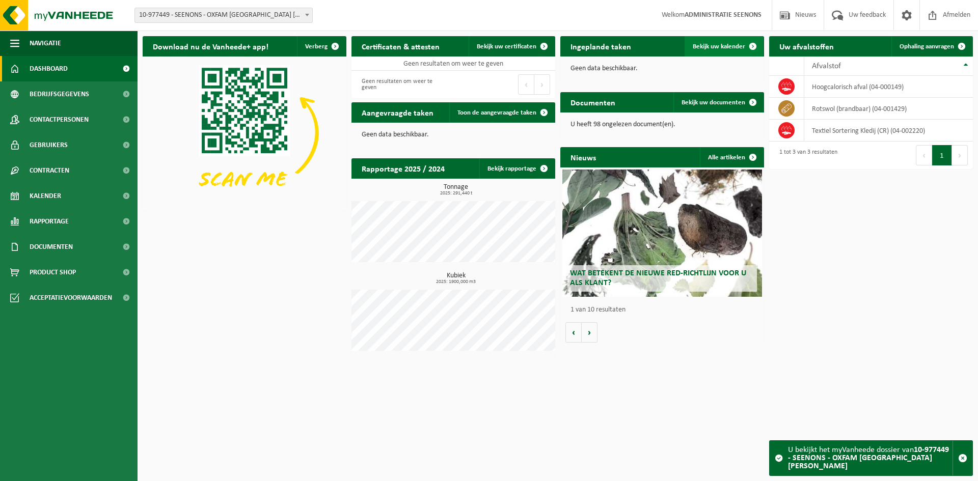  What do you see at coordinates (49, 171) in the screenshot?
I see `span: Contracten` at bounding box center [49, 171].